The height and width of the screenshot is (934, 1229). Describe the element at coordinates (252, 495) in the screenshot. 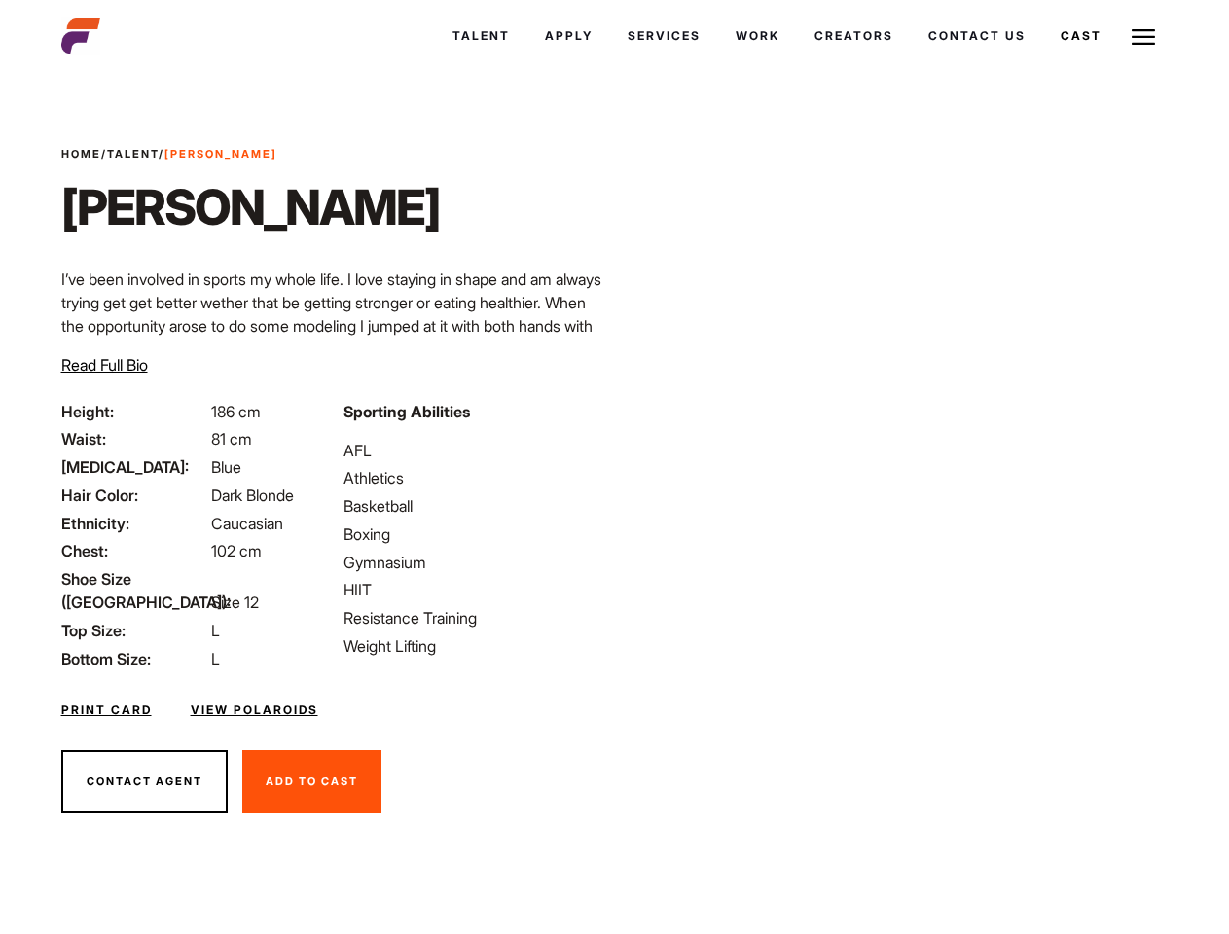

I see `span: Dark Blonde` at that location.